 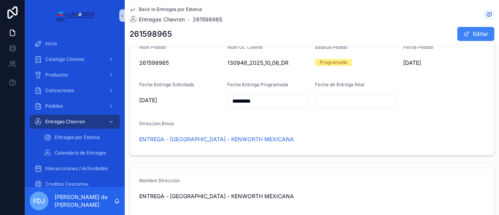 What do you see at coordinates (75, 168) in the screenshot?
I see `a: Interaccciones / Actividades` at bounding box center [75, 168].